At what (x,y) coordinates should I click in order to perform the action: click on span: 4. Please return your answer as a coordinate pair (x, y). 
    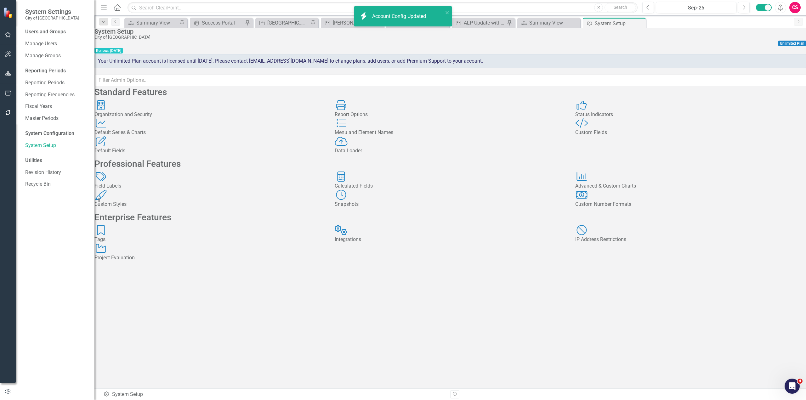
    Looking at the image, I should click on (800, 381).